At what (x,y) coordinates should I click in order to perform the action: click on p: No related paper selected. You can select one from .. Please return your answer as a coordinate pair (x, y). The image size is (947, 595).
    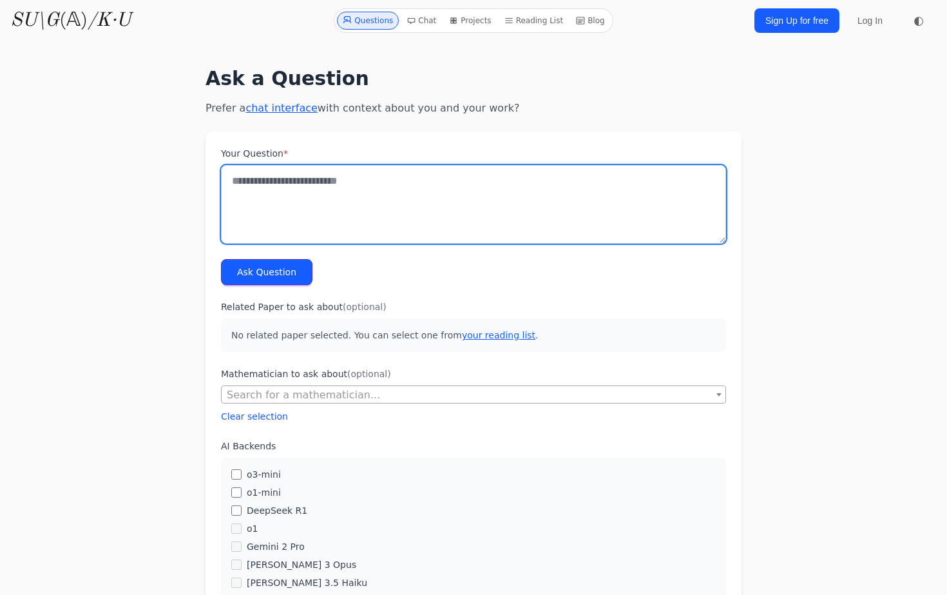
    Looking at the image, I should click on (473, 335).